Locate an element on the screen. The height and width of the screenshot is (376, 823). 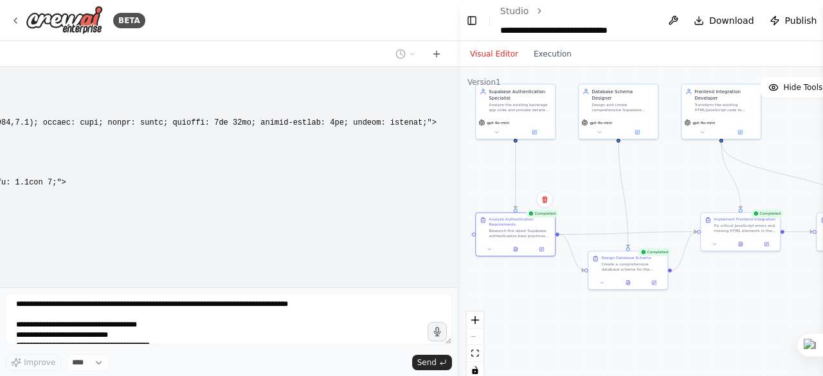
div: Supabase Authentication SpecialistAnalyze the existing beverage app code and provide detailed imp... is located at coordinates (515, 111).